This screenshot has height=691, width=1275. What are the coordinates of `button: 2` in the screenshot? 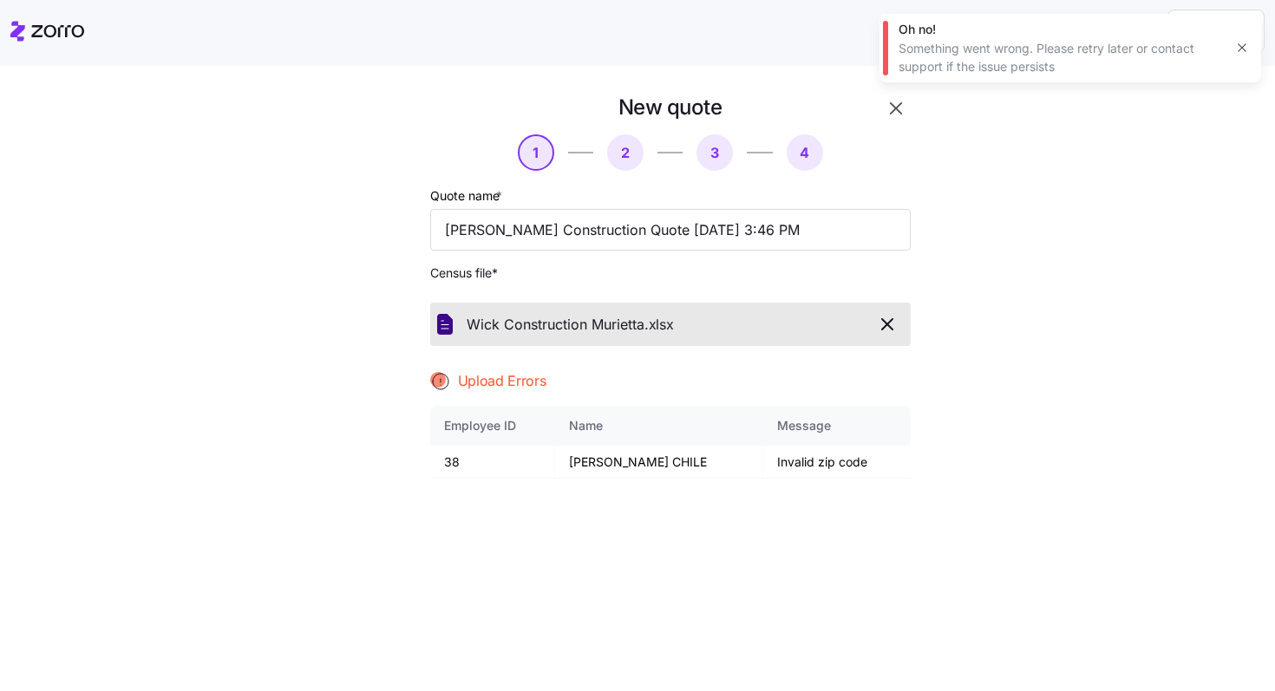 It's located at (625, 153).